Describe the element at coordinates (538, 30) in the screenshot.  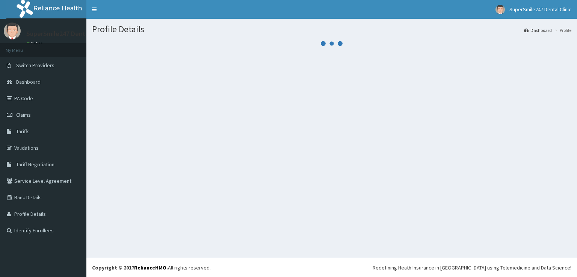
I see `a: Dashboard` at that location.